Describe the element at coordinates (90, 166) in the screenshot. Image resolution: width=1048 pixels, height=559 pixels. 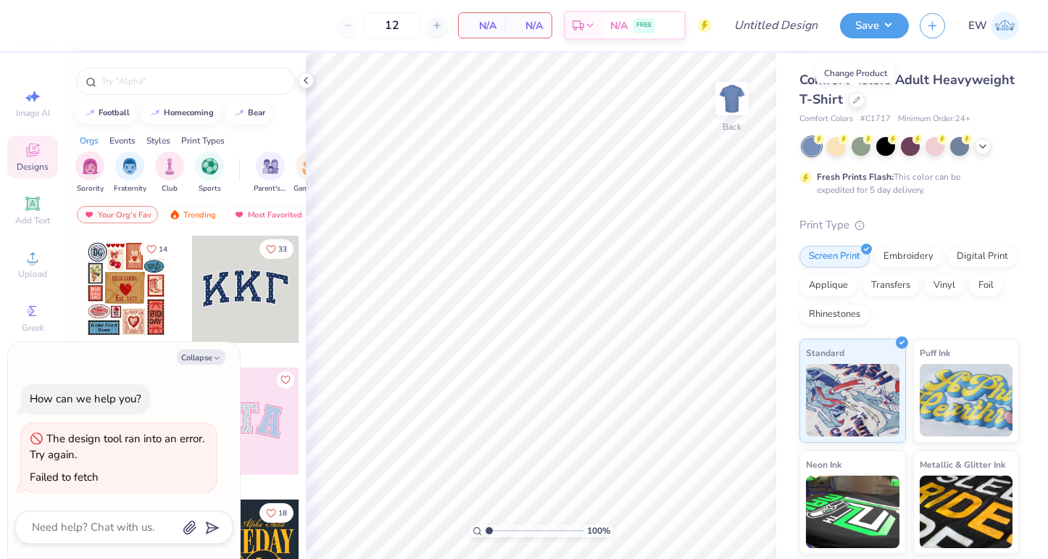
I see `img: Sorority Image` at that location.